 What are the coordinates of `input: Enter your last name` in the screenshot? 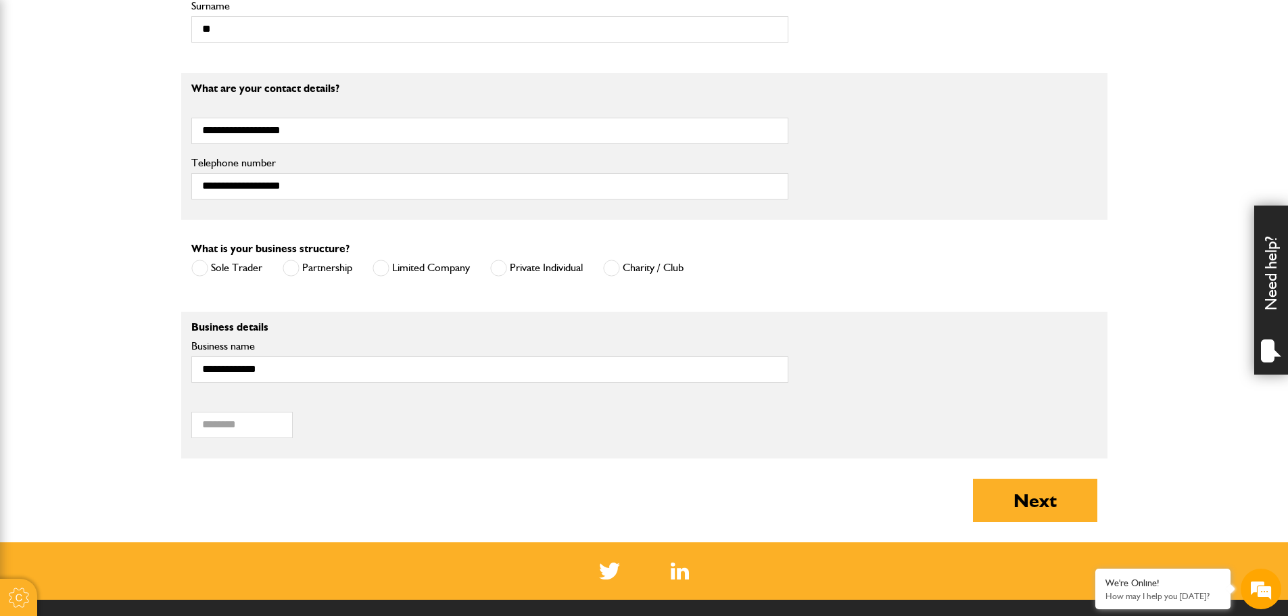 It's located at (132, 140).